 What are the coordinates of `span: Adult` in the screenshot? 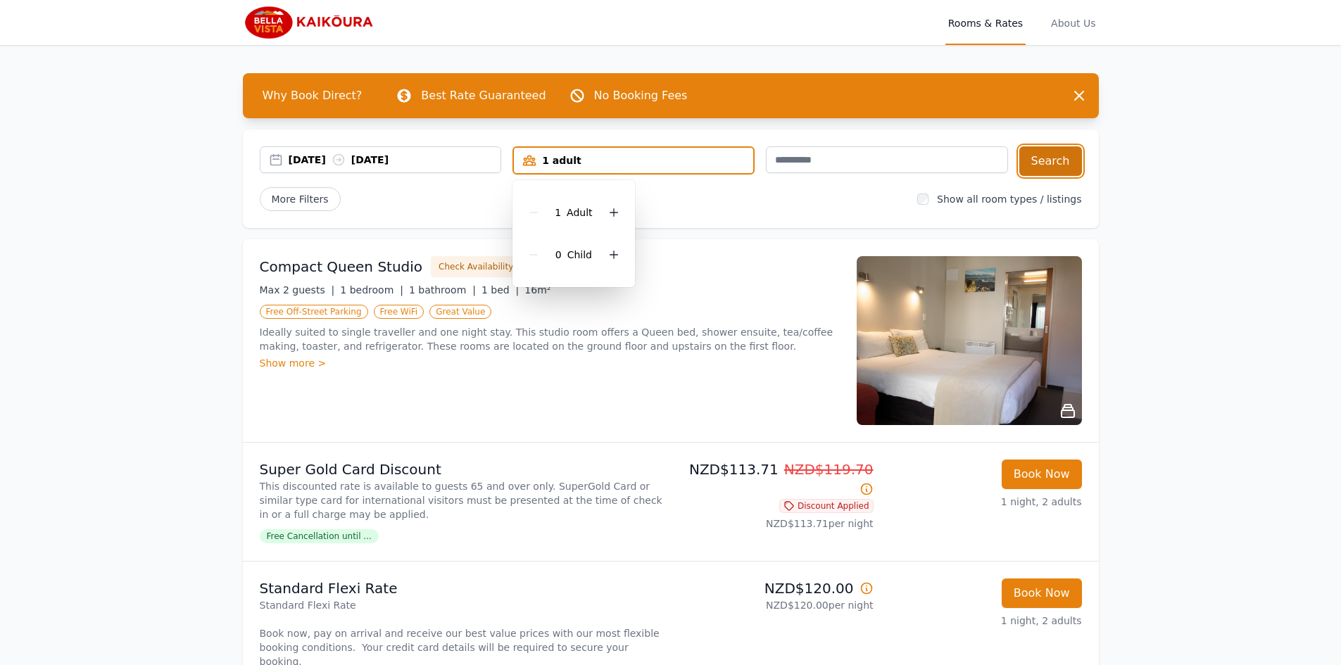 It's located at (579, 213).